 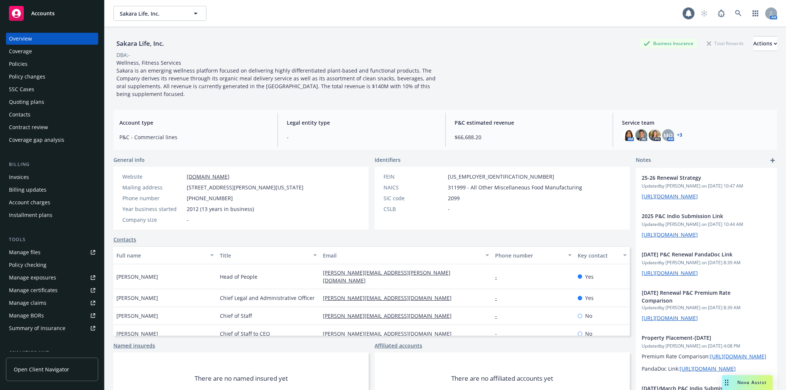 I want to click on div: Email, so click(x=402, y=255).